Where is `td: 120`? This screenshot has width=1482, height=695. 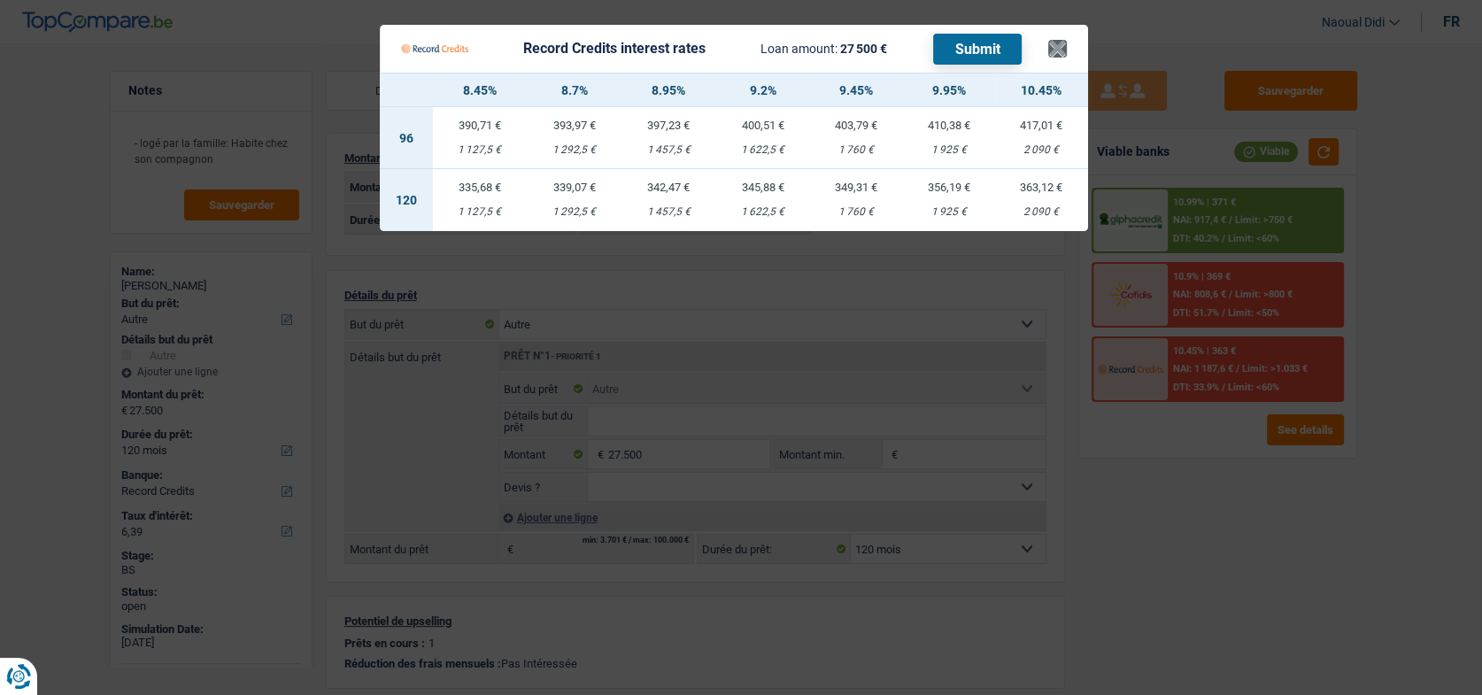 td: 120 is located at coordinates (406, 200).